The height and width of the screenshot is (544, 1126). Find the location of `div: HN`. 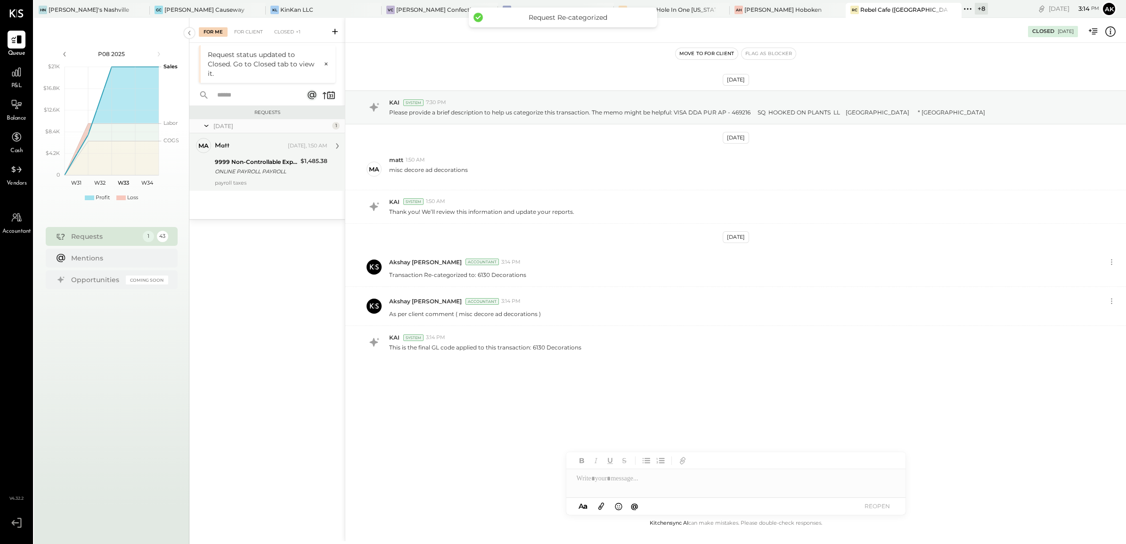

div: HN is located at coordinates (43, 10).